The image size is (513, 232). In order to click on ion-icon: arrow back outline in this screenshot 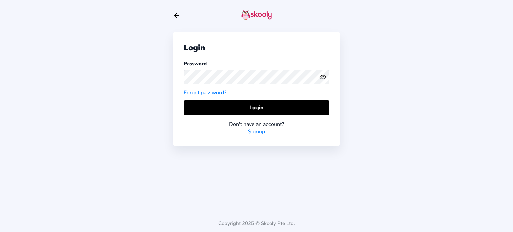, I will do `click(177, 16)`.